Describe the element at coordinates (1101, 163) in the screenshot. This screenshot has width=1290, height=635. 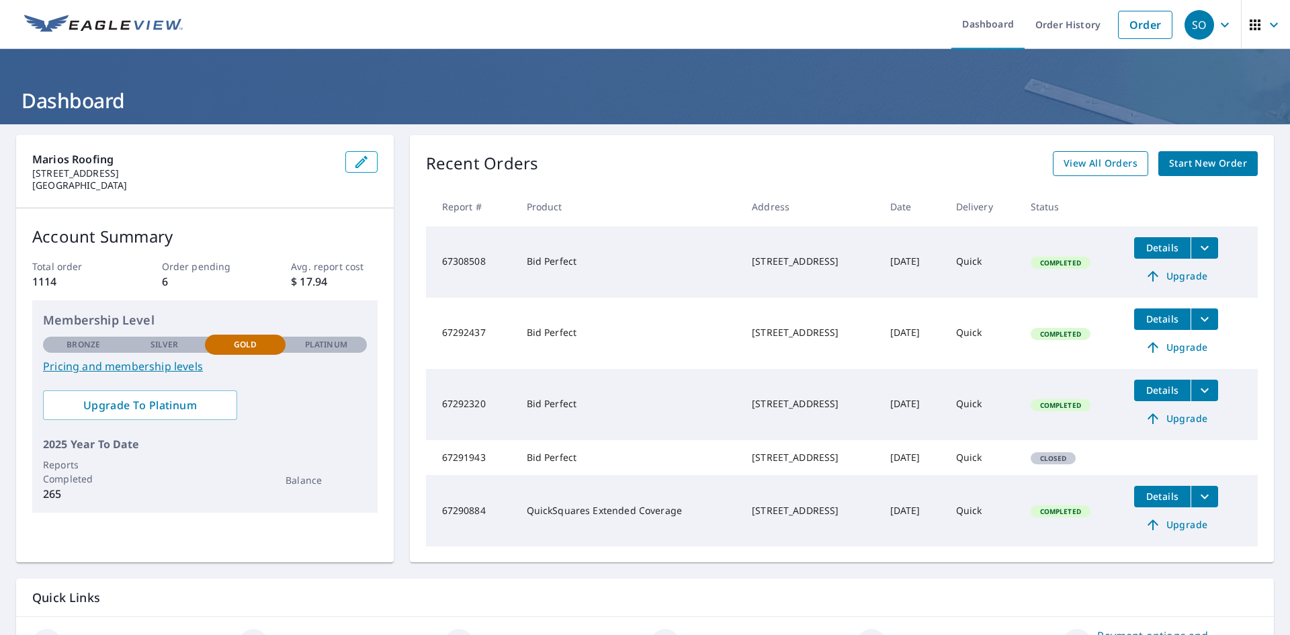
I see `span: View All Orders` at that location.